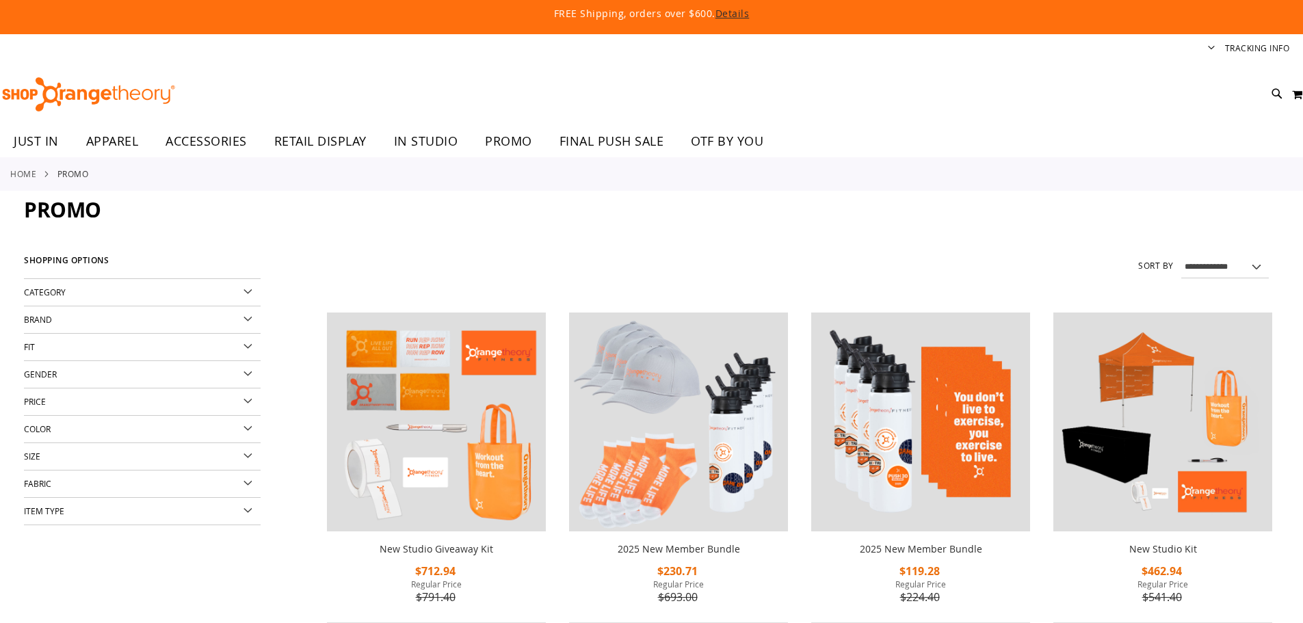 The image size is (1303, 623). Describe the element at coordinates (1163, 571) in the screenshot. I see `span: $462.94` at that location.